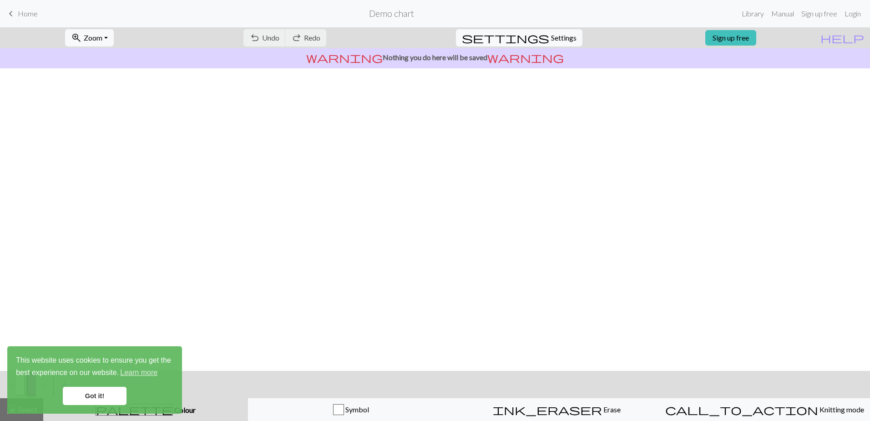  What do you see at coordinates (557, 409) in the screenshot?
I see `button: Erase` at bounding box center [557, 409].